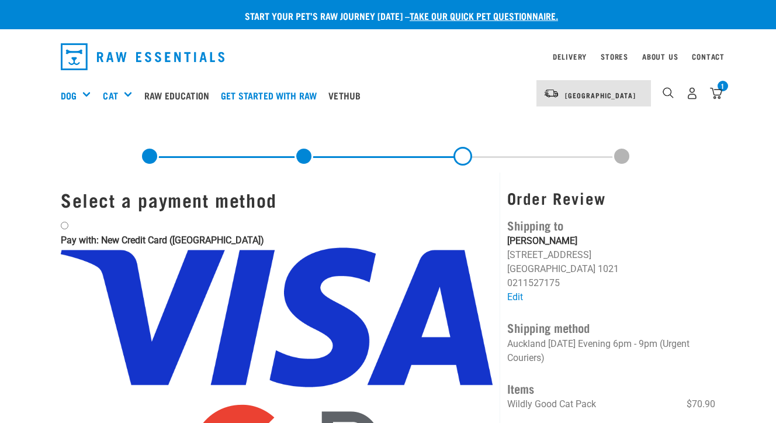 This screenshot has width=776, height=423. What do you see at coordinates (611, 198) in the screenshot?
I see `h3: Order Review` at bounding box center [611, 198].